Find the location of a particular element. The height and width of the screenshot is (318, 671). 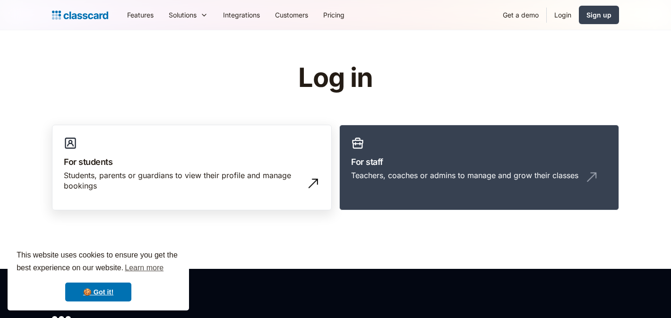

a: learn more about cookies is located at coordinates (144, 268).